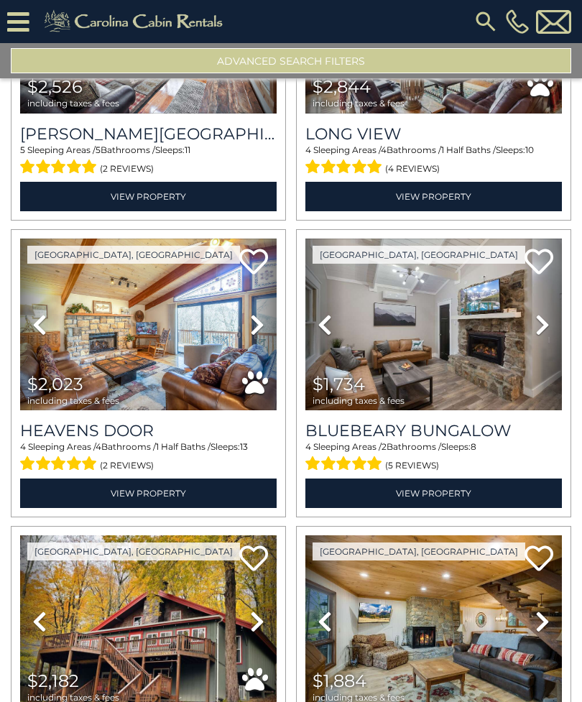 The image size is (582, 702). What do you see at coordinates (530, 149) in the screenshot?
I see `span: 10` at bounding box center [530, 149].